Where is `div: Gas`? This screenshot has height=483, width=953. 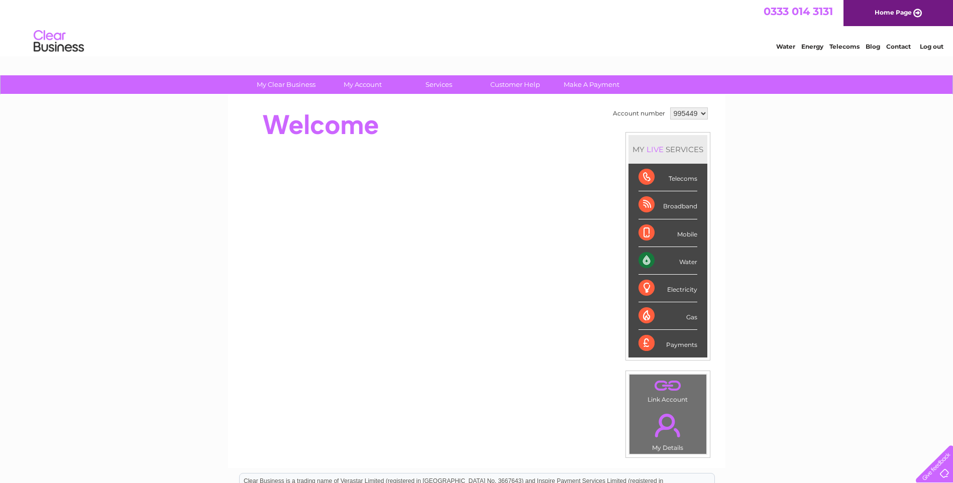
div: Gas is located at coordinates (667, 316).